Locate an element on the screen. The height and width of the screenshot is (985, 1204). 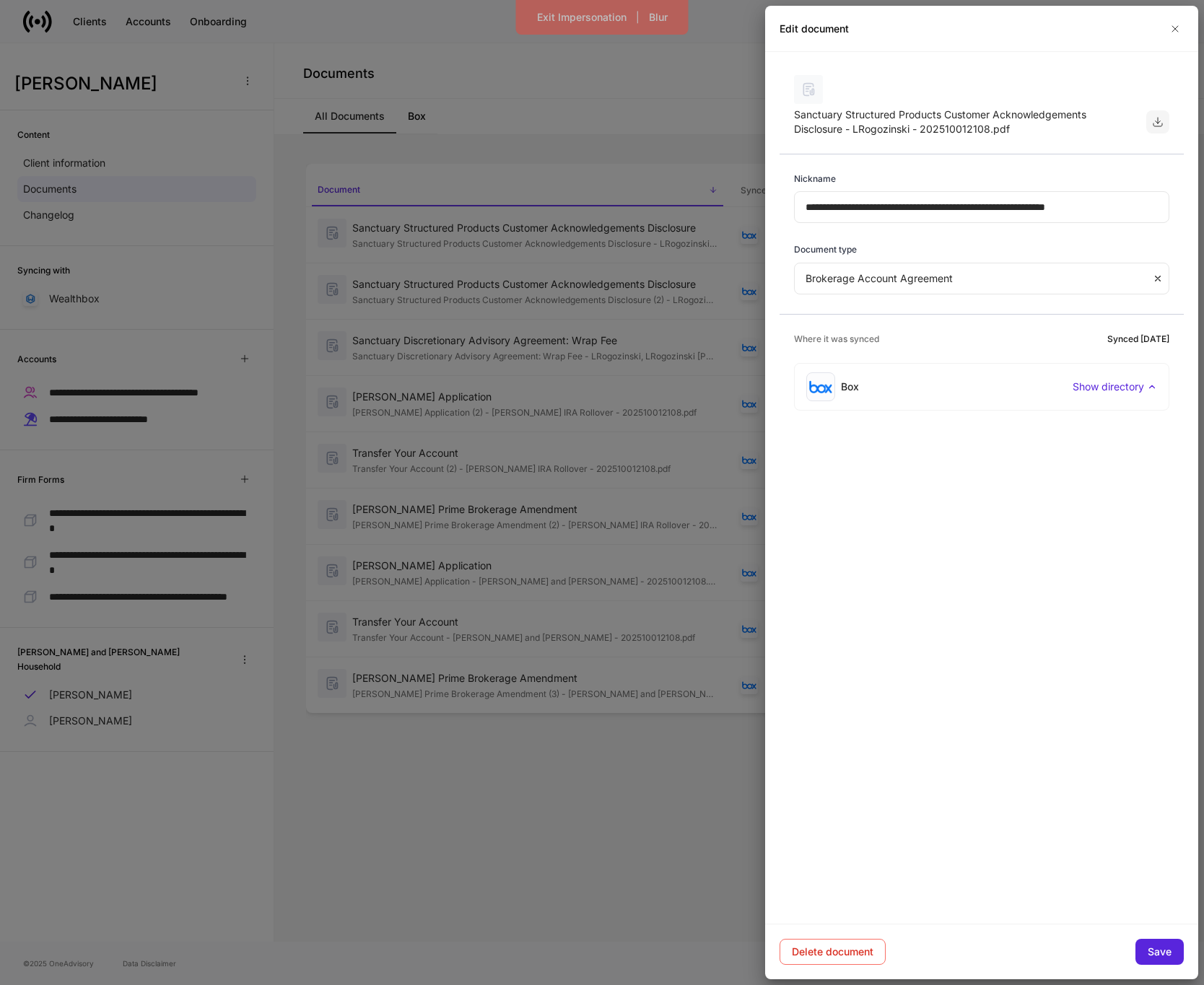
h6: Document type is located at coordinates (825, 249).